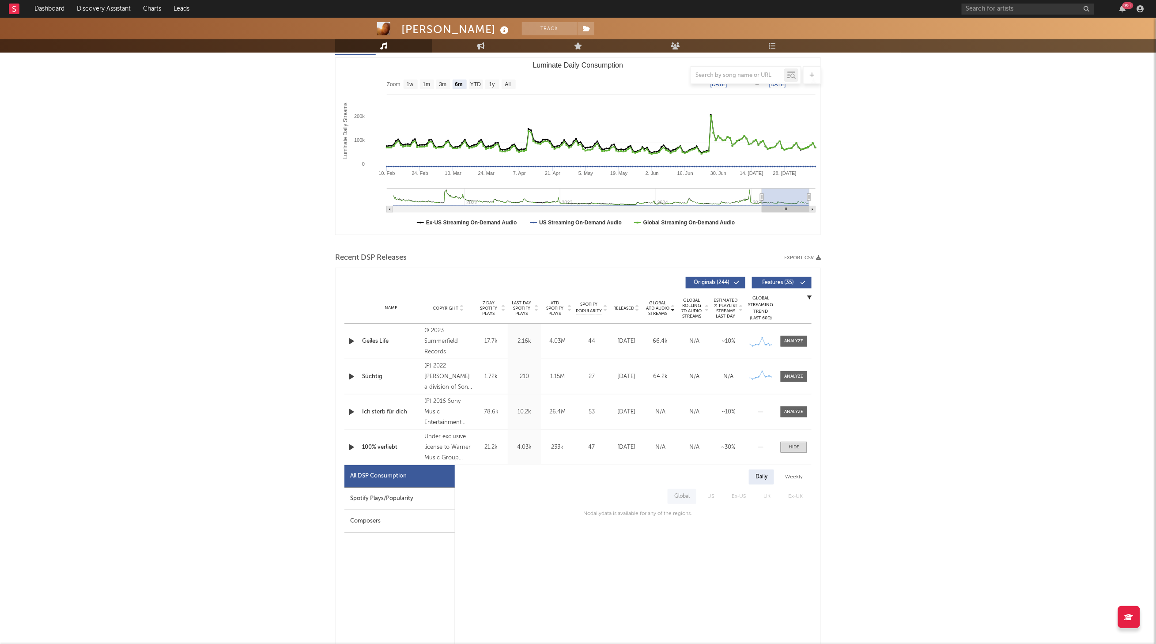 The height and width of the screenshot is (644, 1156). Describe the element at coordinates (586, 173) in the screenshot. I see `text: 5. May` at that location.